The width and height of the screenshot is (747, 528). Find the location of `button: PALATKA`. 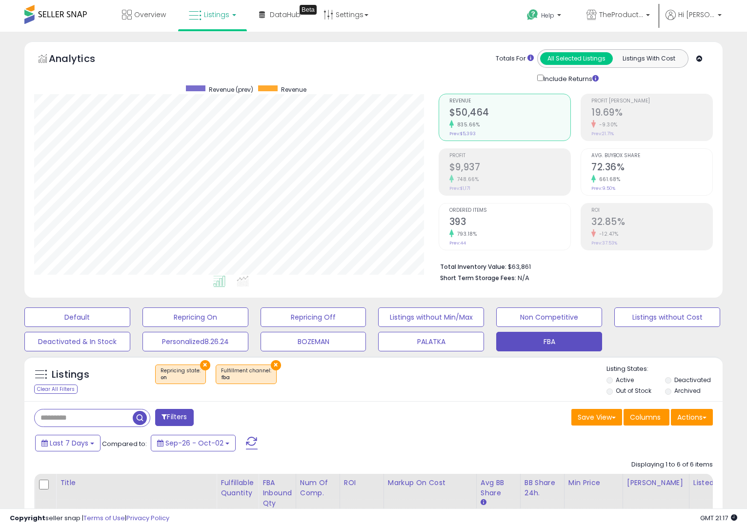

button: PALATKA is located at coordinates (431, 342).